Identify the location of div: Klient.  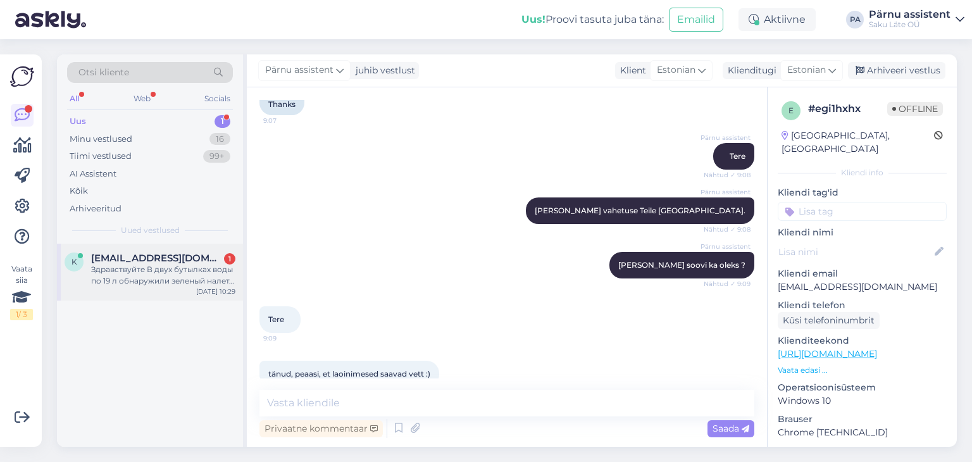
(630, 70).